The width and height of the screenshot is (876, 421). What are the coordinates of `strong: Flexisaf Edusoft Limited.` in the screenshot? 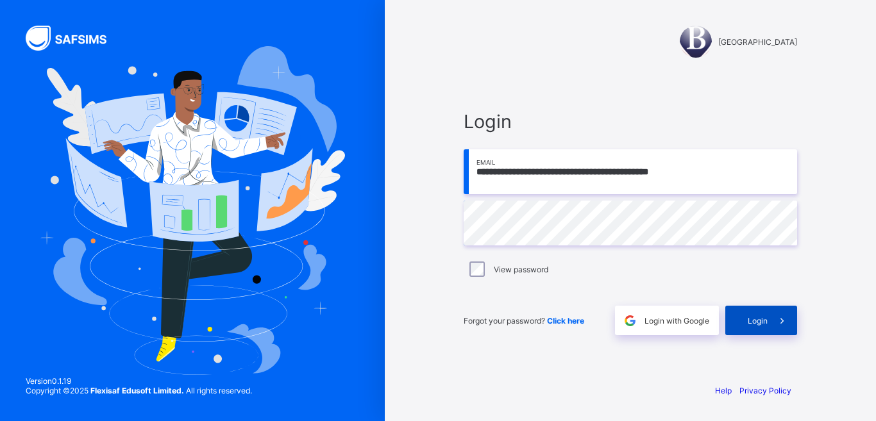 It's located at (137, 390).